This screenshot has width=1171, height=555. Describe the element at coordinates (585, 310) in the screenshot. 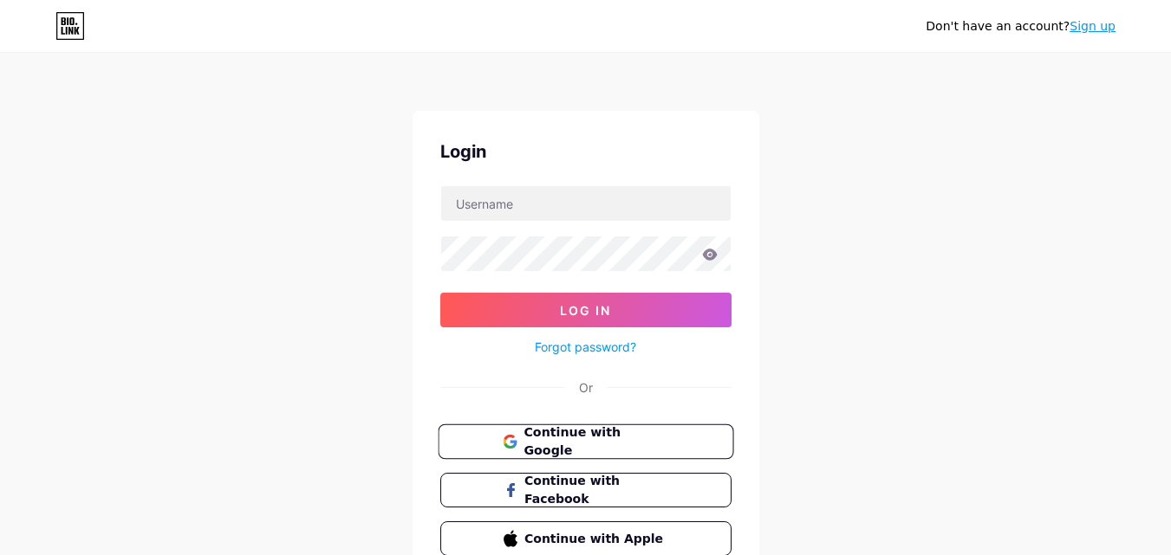

I see `span: Log In` at that location.